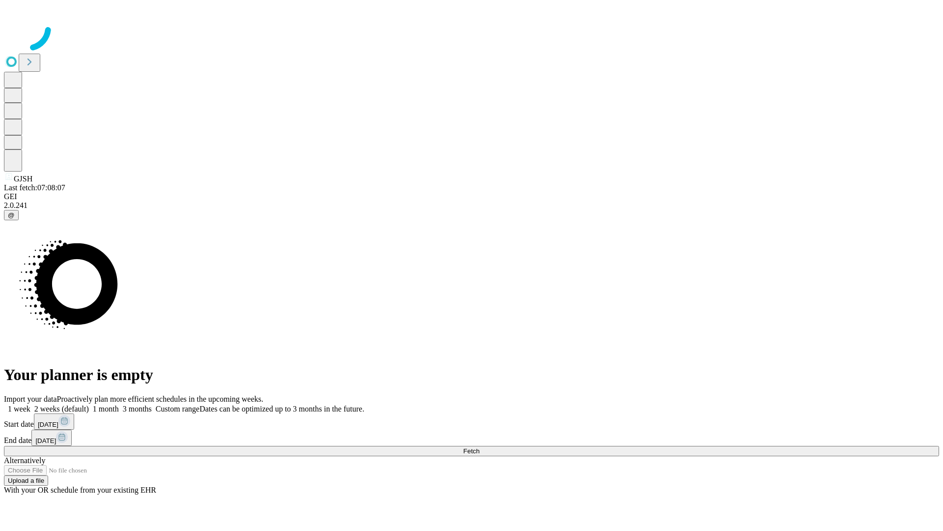 This screenshot has width=943, height=531. What do you see at coordinates (25, 460) in the screenshot?
I see `span: Alternatively` at bounding box center [25, 460].